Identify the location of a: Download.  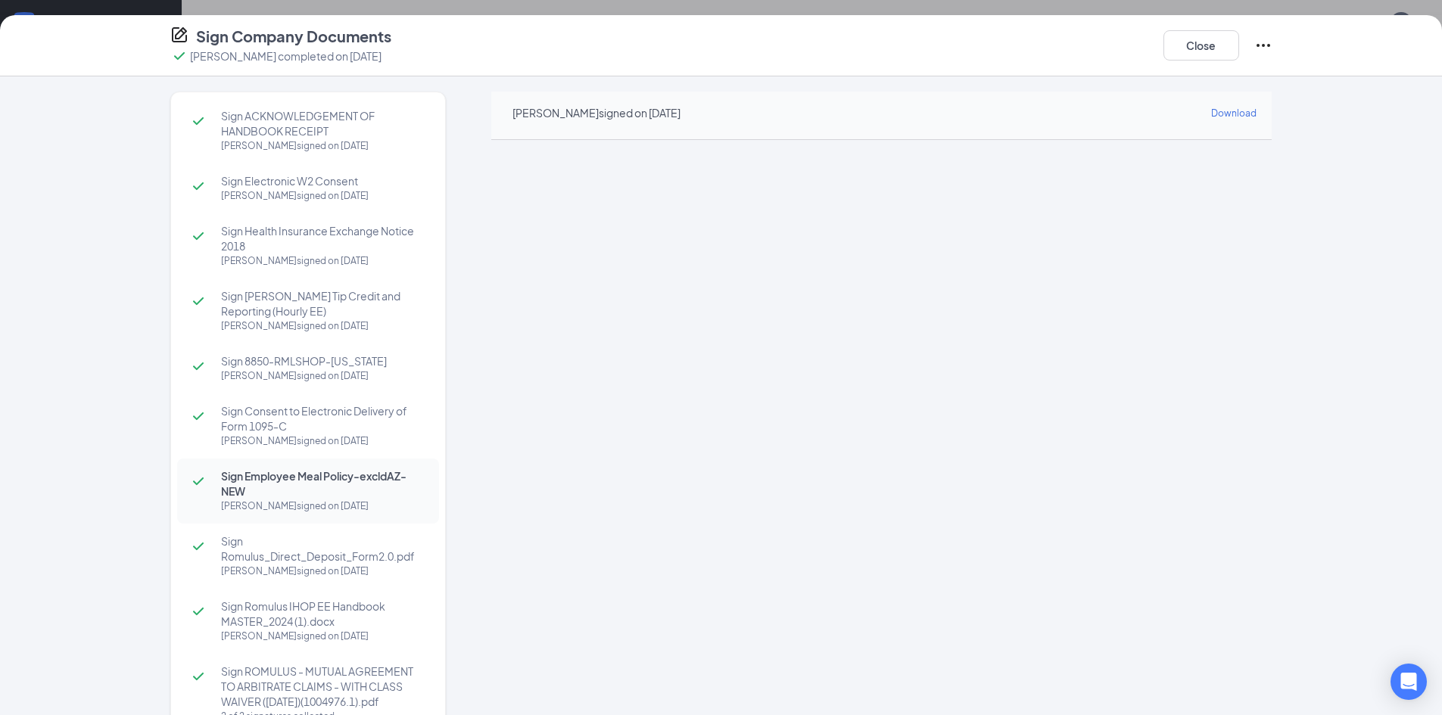
(1234, 112).